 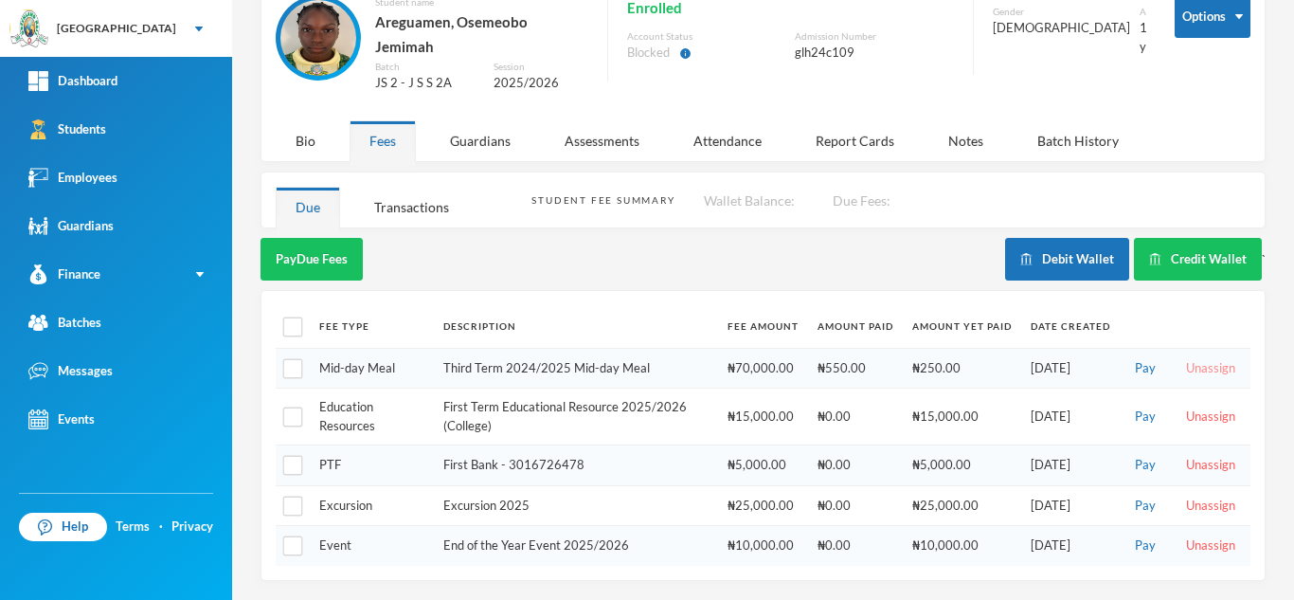 I want to click on div: Account Status, so click(x=707, y=36).